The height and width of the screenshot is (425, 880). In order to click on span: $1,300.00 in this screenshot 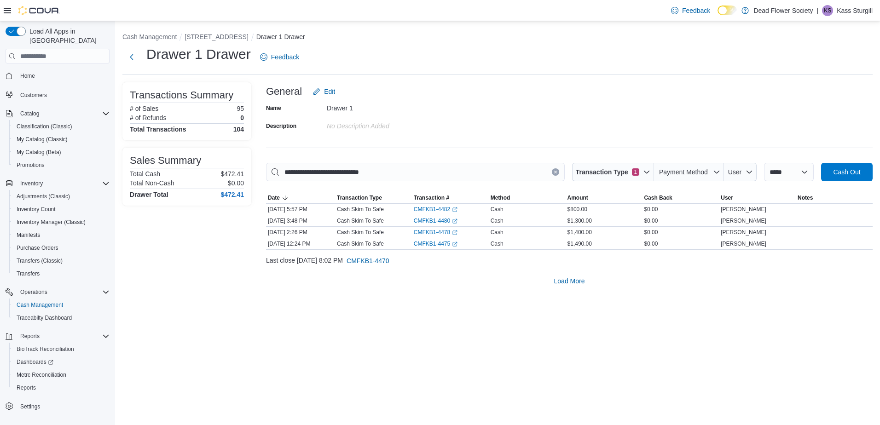, I will do `click(579, 221)`.